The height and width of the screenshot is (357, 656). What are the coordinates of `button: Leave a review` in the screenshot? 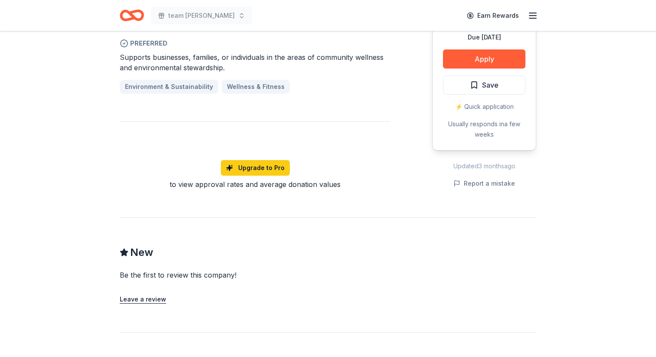 It's located at (143, 300).